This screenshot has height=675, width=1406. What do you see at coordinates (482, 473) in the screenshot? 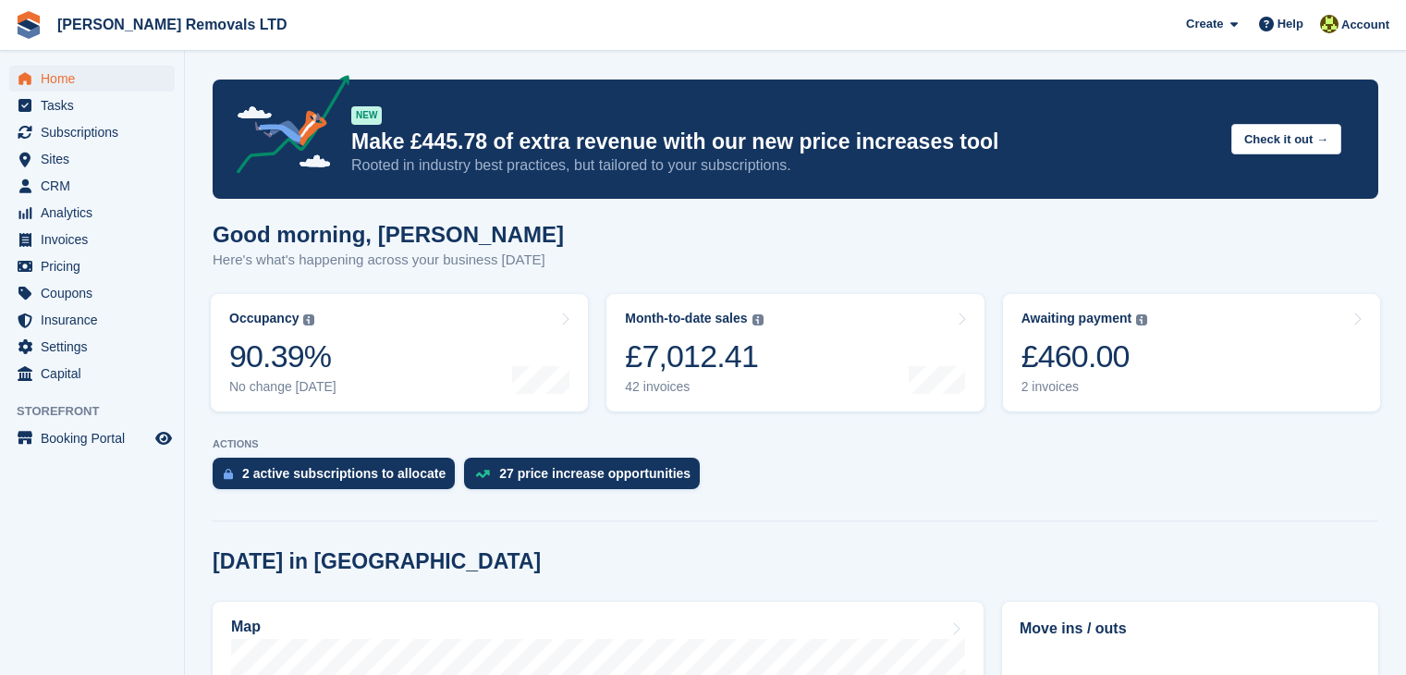
I see `img: price_increase_opportunities-93ffe204e8149a01c8c9dc8f82e8f89637d9d84a8eef4429ea346261dce0b2c0.svg` at bounding box center [482, 473].